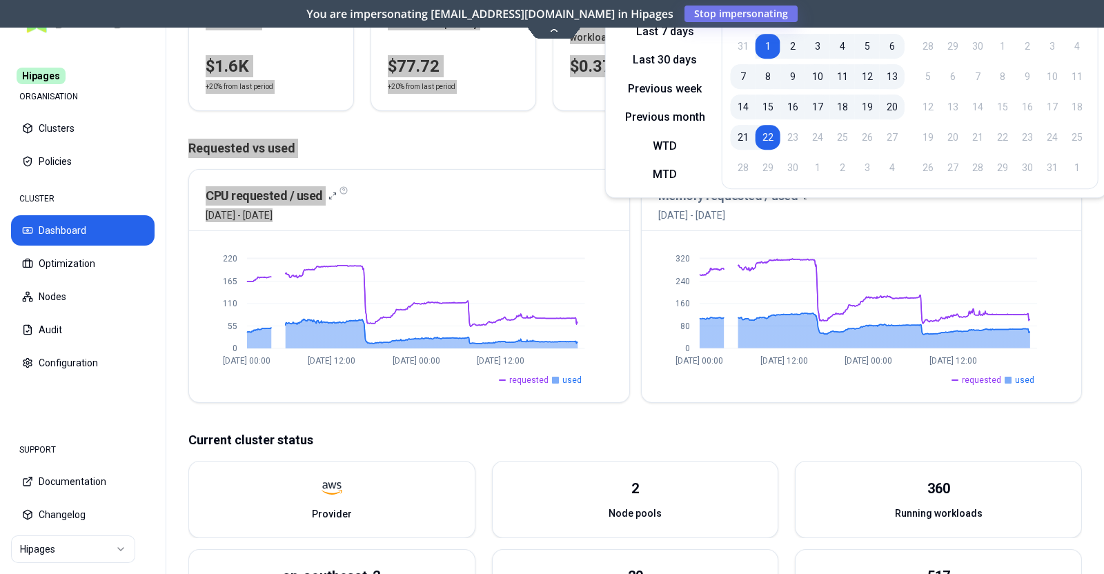 The width and height of the screenshot is (1104, 574). What do you see at coordinates (83, 330) in the screenshot?
I see `button: Audit` at bounding box center [83, 330].